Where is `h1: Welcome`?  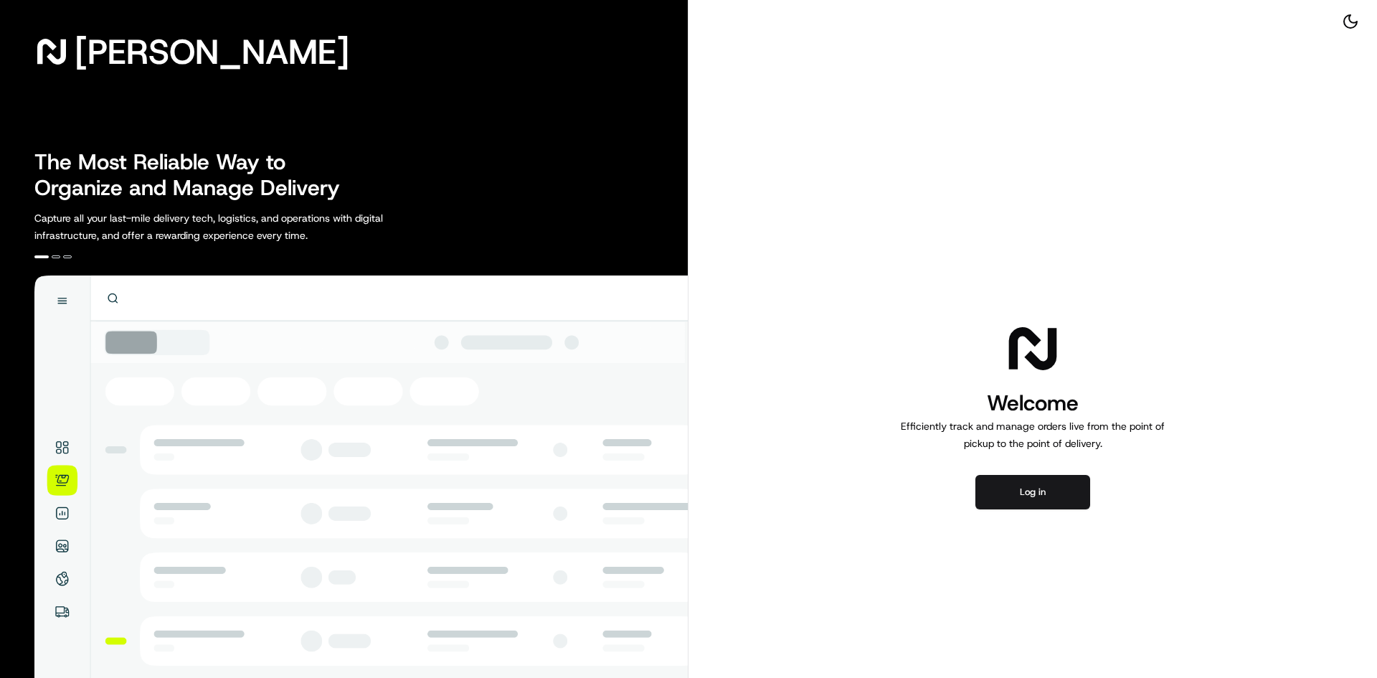
h1: Welcome is located at coordinates (1033, 403).